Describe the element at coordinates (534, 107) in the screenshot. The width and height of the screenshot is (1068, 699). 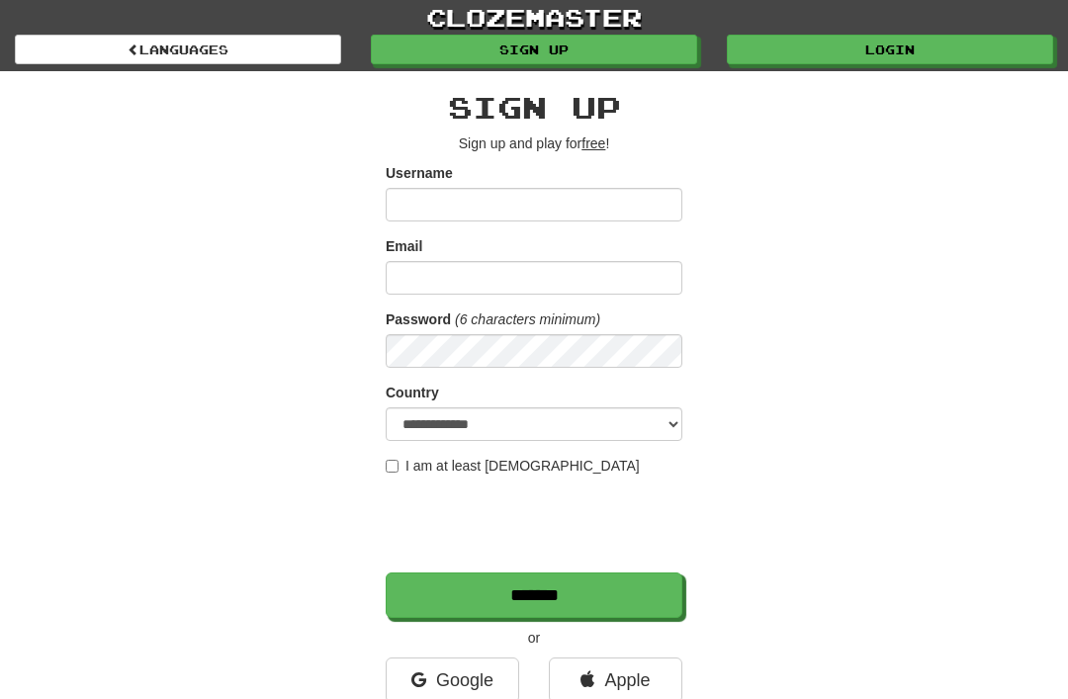
I see `h2: Sign up` at that location.